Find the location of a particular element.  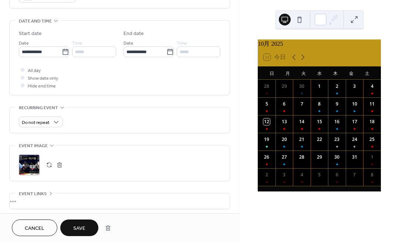

div: 21 is located at coordinates (302, 140).